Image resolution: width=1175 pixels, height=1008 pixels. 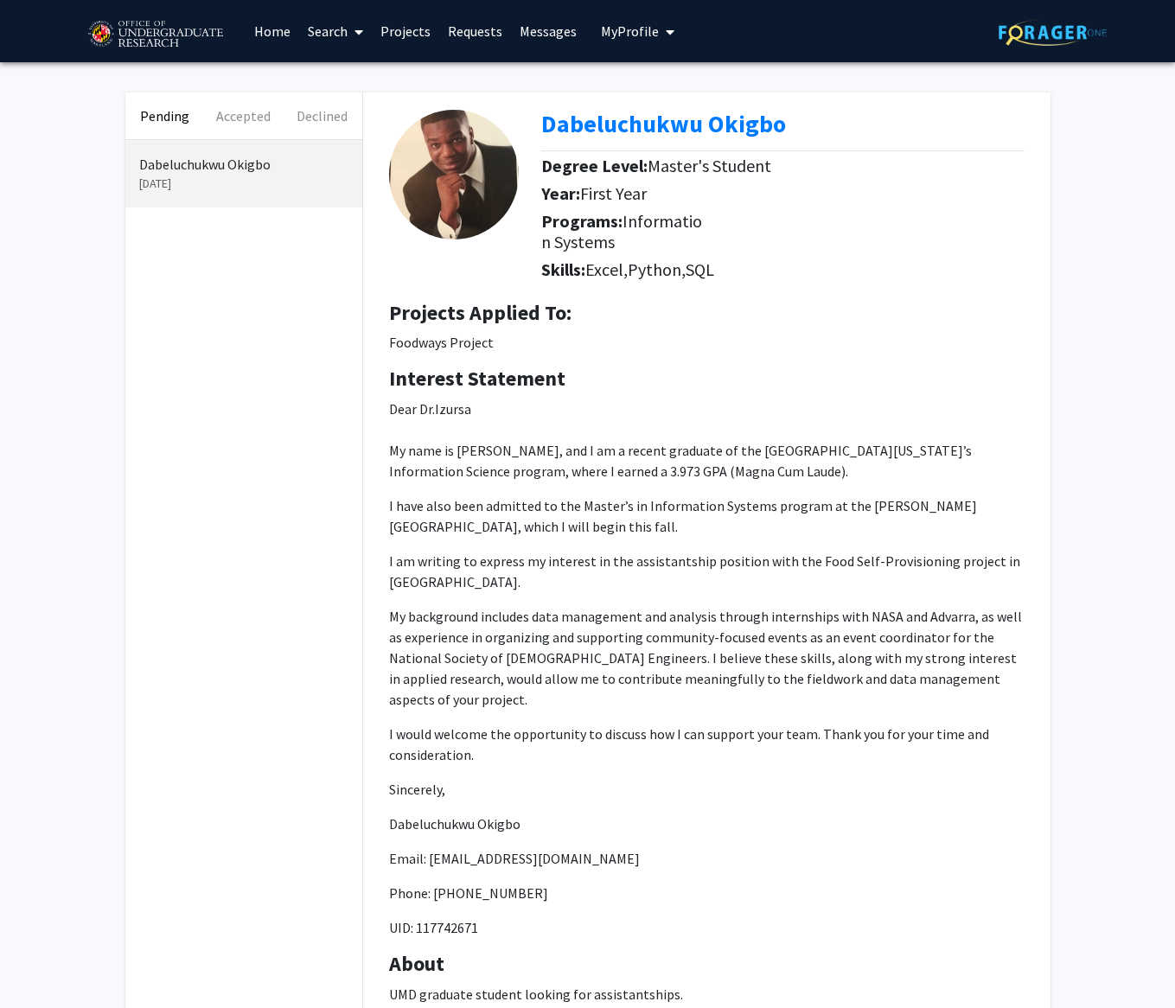 I want to click on b: About, so click(x=417, y=963).